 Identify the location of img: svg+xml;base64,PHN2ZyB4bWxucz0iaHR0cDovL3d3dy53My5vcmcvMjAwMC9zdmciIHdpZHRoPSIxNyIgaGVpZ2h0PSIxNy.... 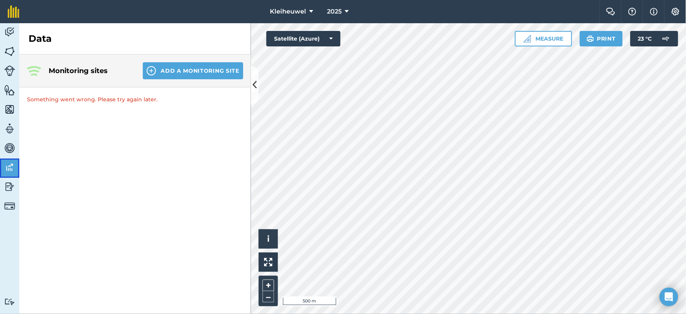
(654, 12).